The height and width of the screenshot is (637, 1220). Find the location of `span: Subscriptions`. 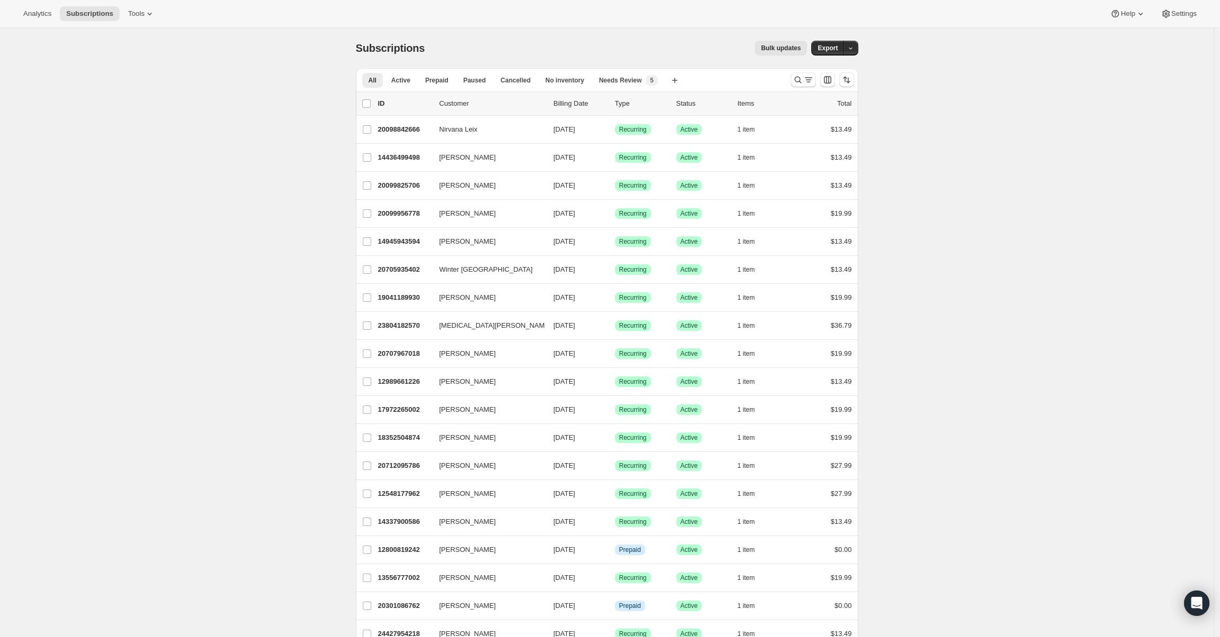

span: Subscriptions is located at coordinates (89, 14).